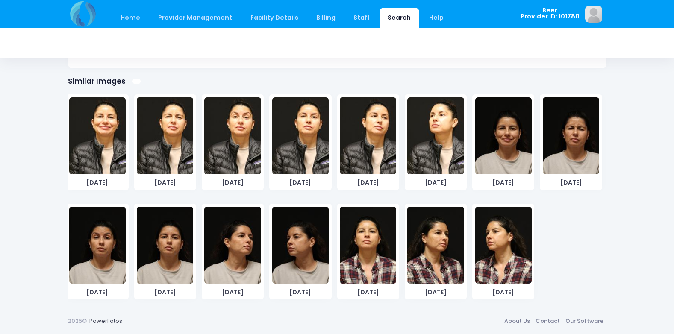  I want to click on a: PowerFotos, so click(106, 321).